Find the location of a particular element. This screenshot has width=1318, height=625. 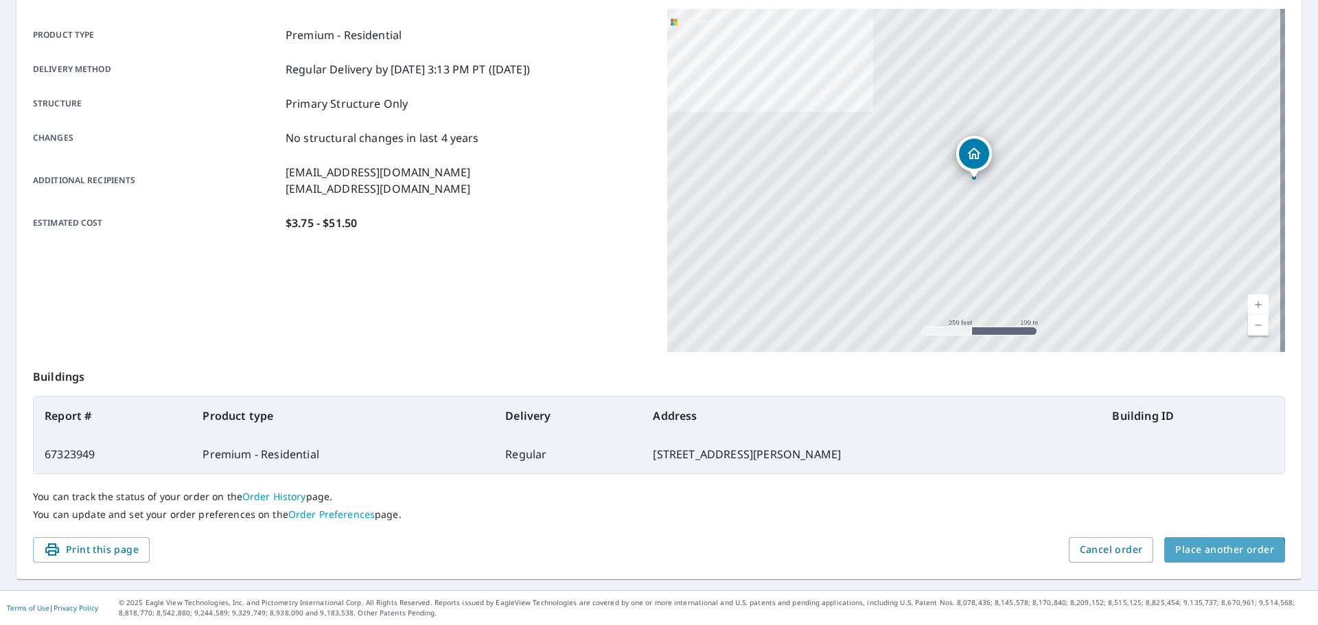

p: You can update and set your order preferences on the page. is located at coordinates (659, 515).